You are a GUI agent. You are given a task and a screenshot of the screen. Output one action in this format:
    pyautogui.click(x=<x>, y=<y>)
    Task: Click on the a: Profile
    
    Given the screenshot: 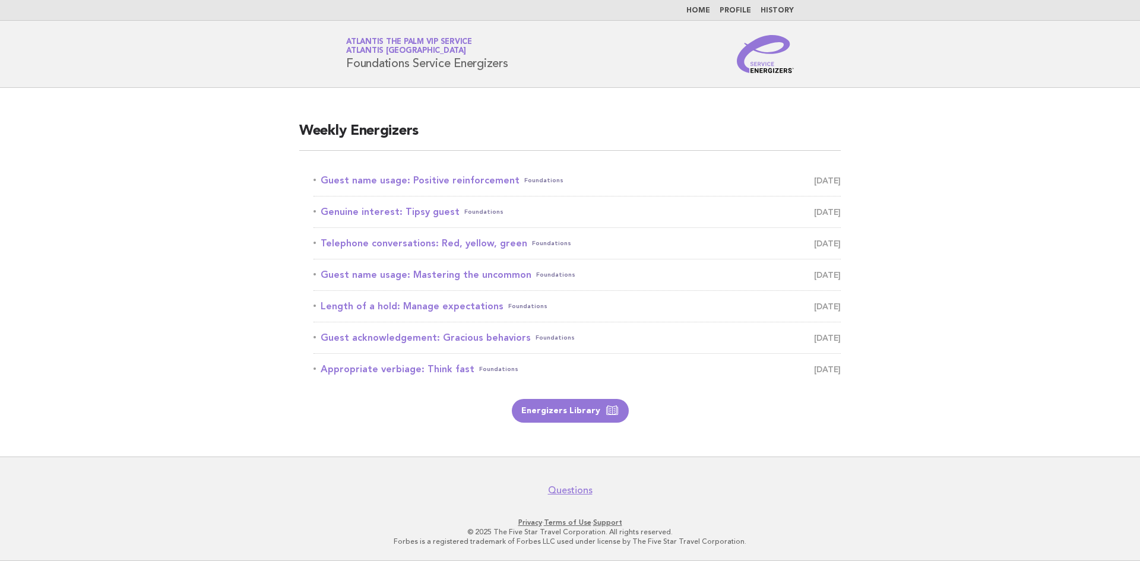 What is the action you would take?
    pyautogui.click(x=735, y=11)
    